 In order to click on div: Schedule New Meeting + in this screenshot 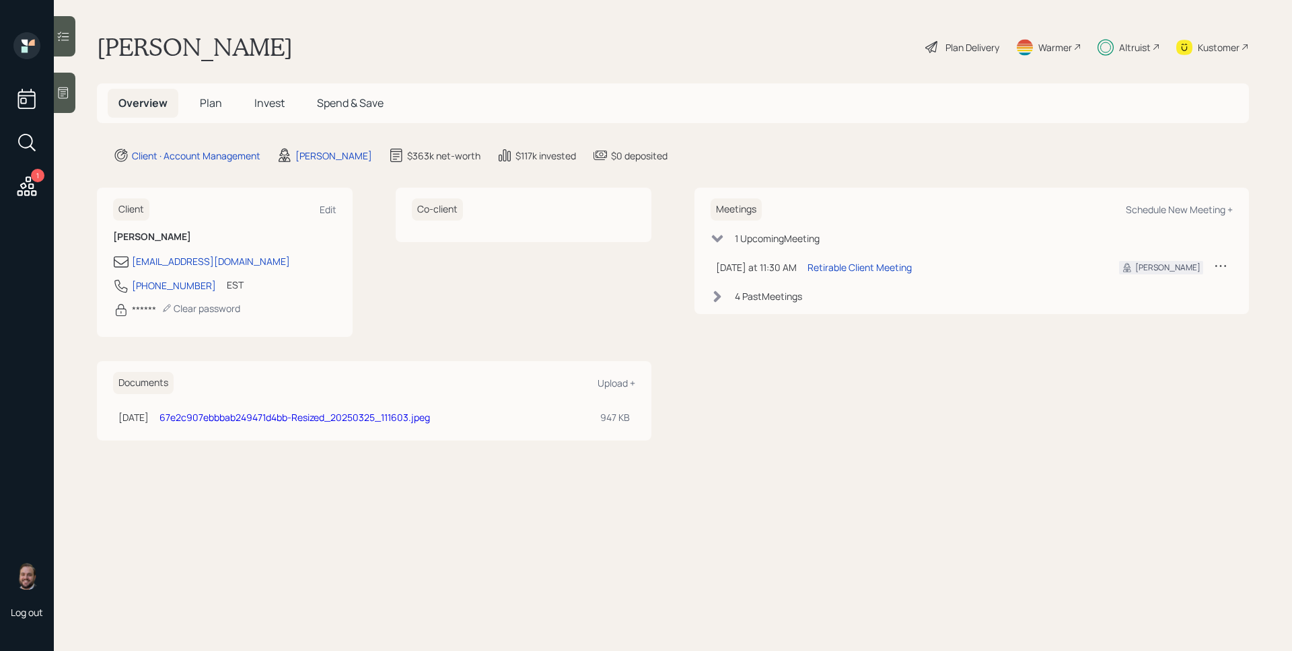, I will do `click(1179, 209)`.